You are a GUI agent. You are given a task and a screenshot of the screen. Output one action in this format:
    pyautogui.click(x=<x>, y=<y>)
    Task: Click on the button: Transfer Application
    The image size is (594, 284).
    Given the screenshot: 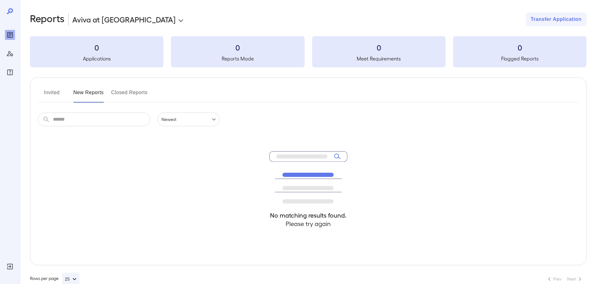 What is the action you would take?
    pyautogui.click(x=556, y=19)
    